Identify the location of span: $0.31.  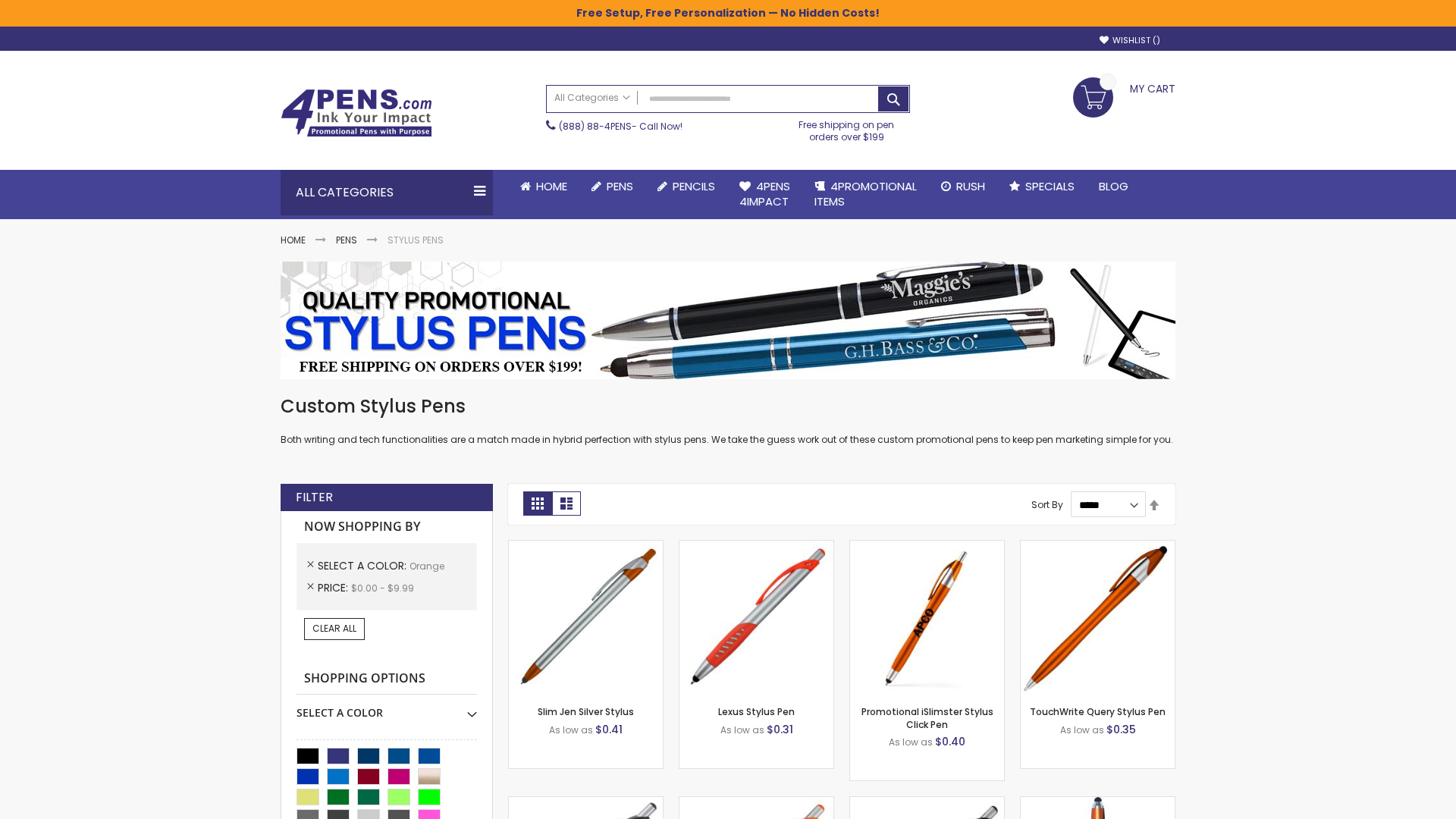
(780, 730).